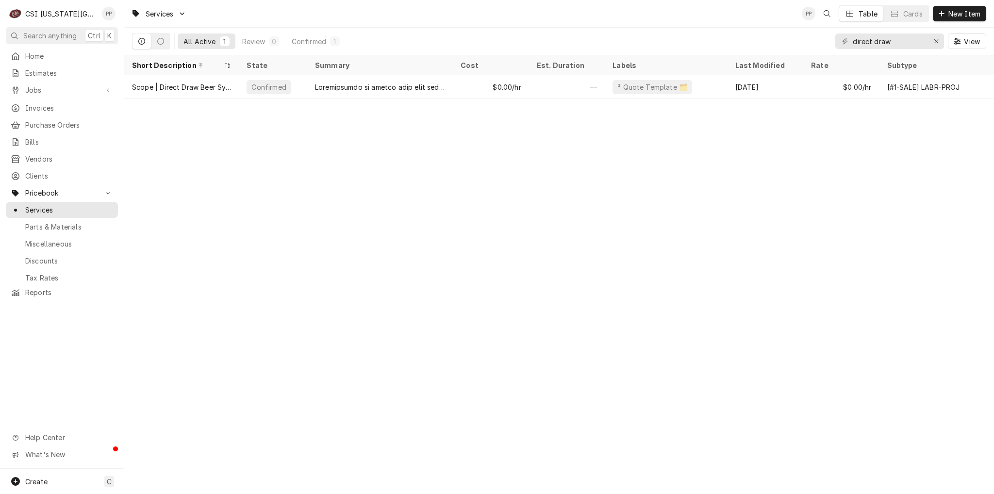  I want to click on div: Loremipsumdo si ametco adip elit seddoe temporinc utlabore et doloremag aliquaenim, adminimven qu..., so click(380, 87).